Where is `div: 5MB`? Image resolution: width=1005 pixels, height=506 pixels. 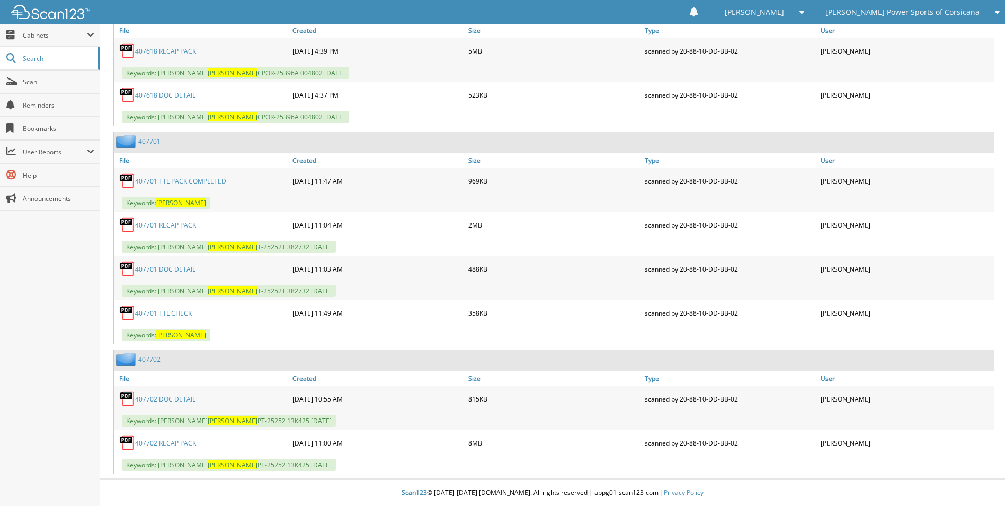
div: 5MB is located at coordinates (554, 51).